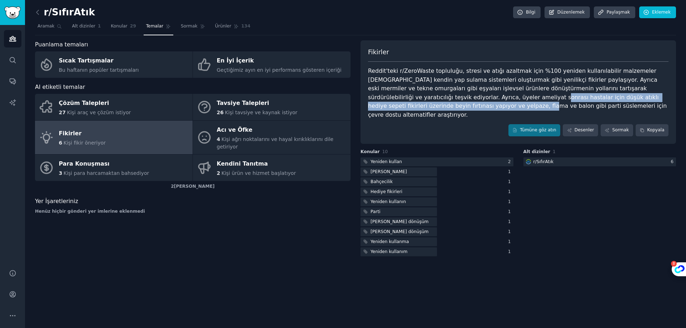 This screenshot has width=686, height=328. Describe the element at coordinates (388, 202) in the screenshot. I see `font: Yeniden kullanın` at that location.